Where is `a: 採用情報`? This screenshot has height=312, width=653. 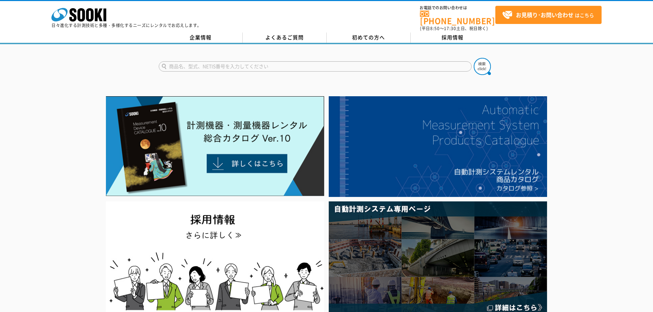 a: 採用情報 is located at coordinates (452, 38).